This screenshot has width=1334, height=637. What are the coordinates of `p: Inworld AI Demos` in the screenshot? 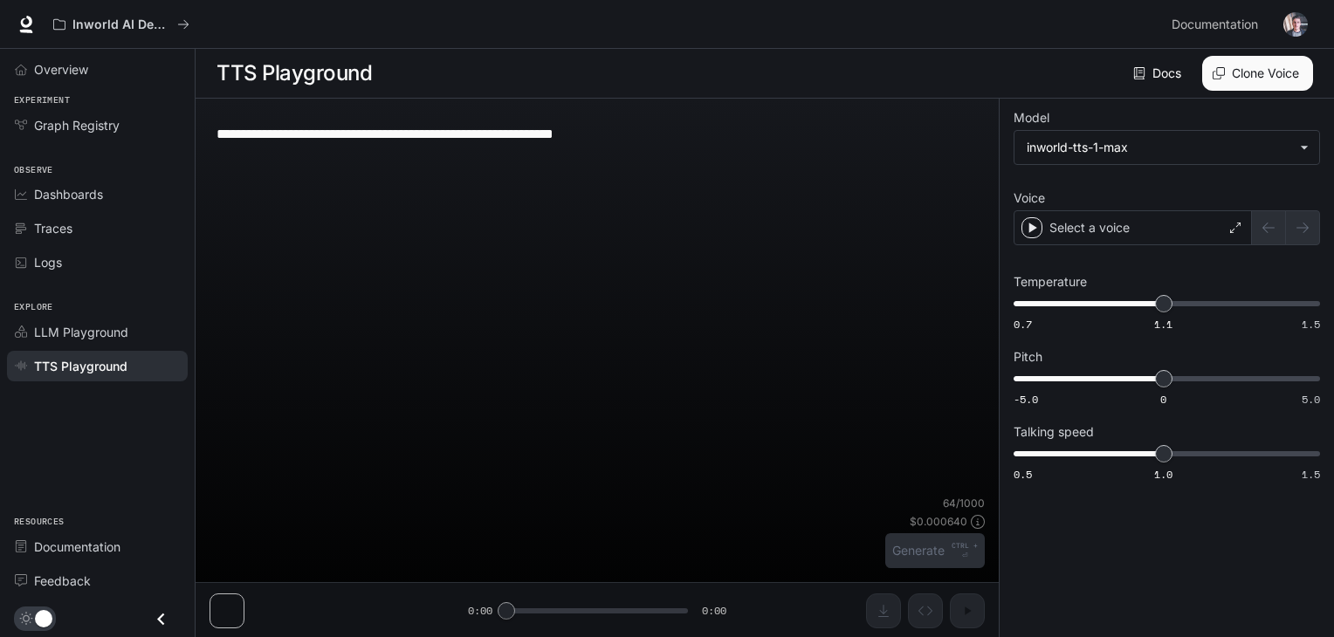 It's located at (121, 24).